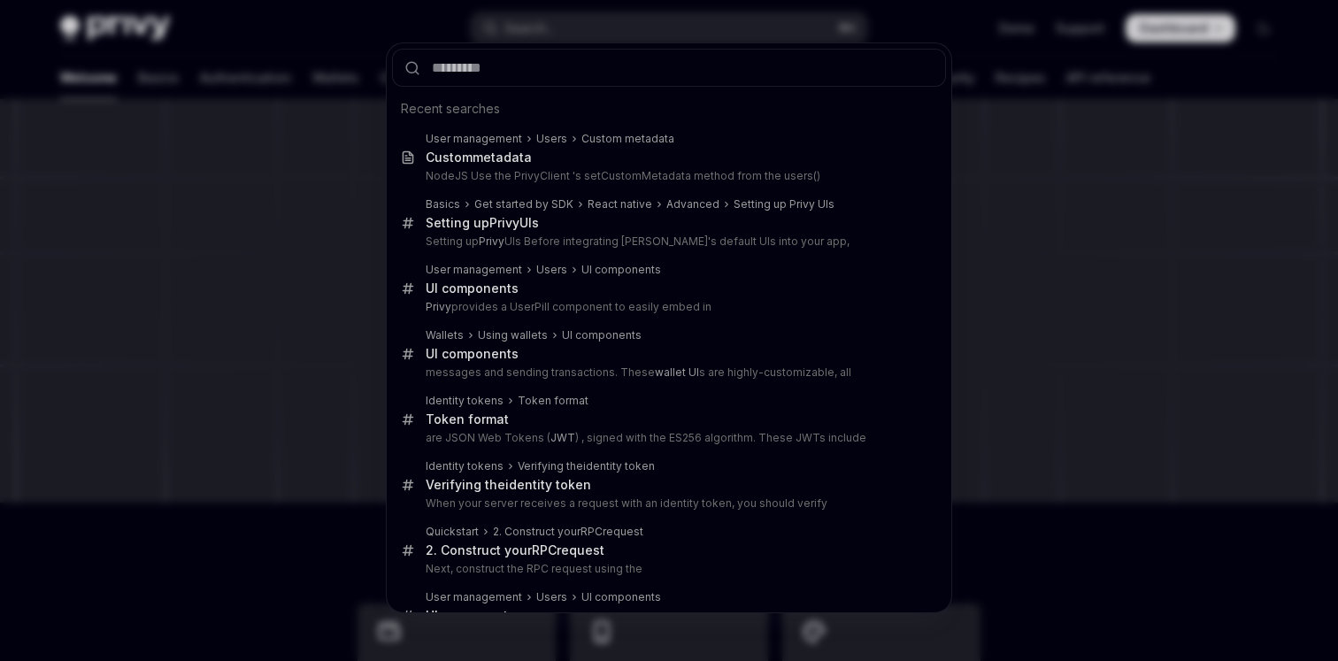 This screenshot has width=1338, height=661. Describe the element at coordinates (449, 157) in the screenshot. I see `b: Custom` at that location.